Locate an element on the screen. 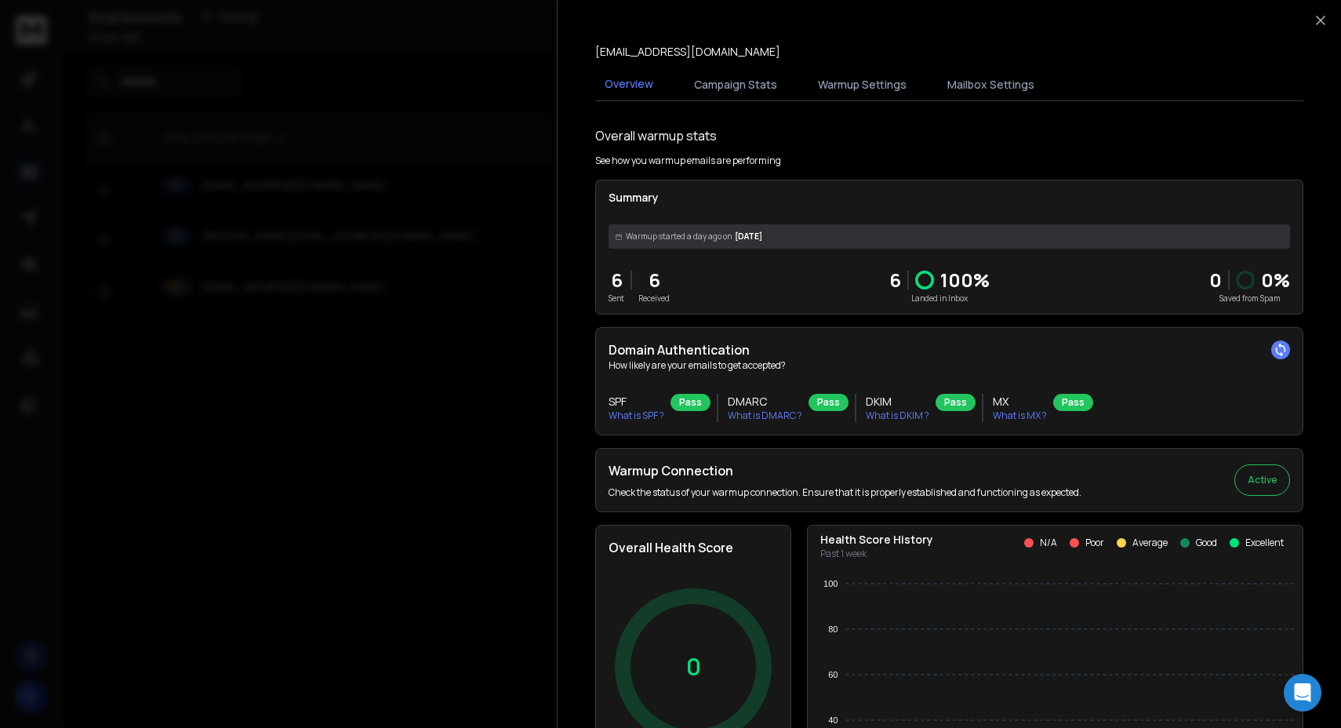 This screenshot has height=728, width=1341. h2: Domain Authentication is located at coordinates (949, 350).